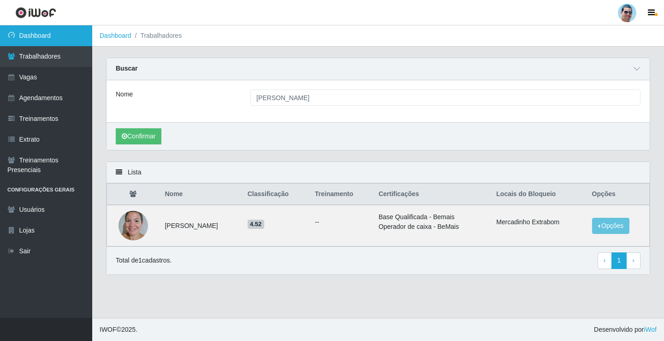 This screenshot has height=341, width=664. What do you see at coordinates (276, 194) in the screenshot?
I see `th: Classificação` at bounding box center [276, 194].